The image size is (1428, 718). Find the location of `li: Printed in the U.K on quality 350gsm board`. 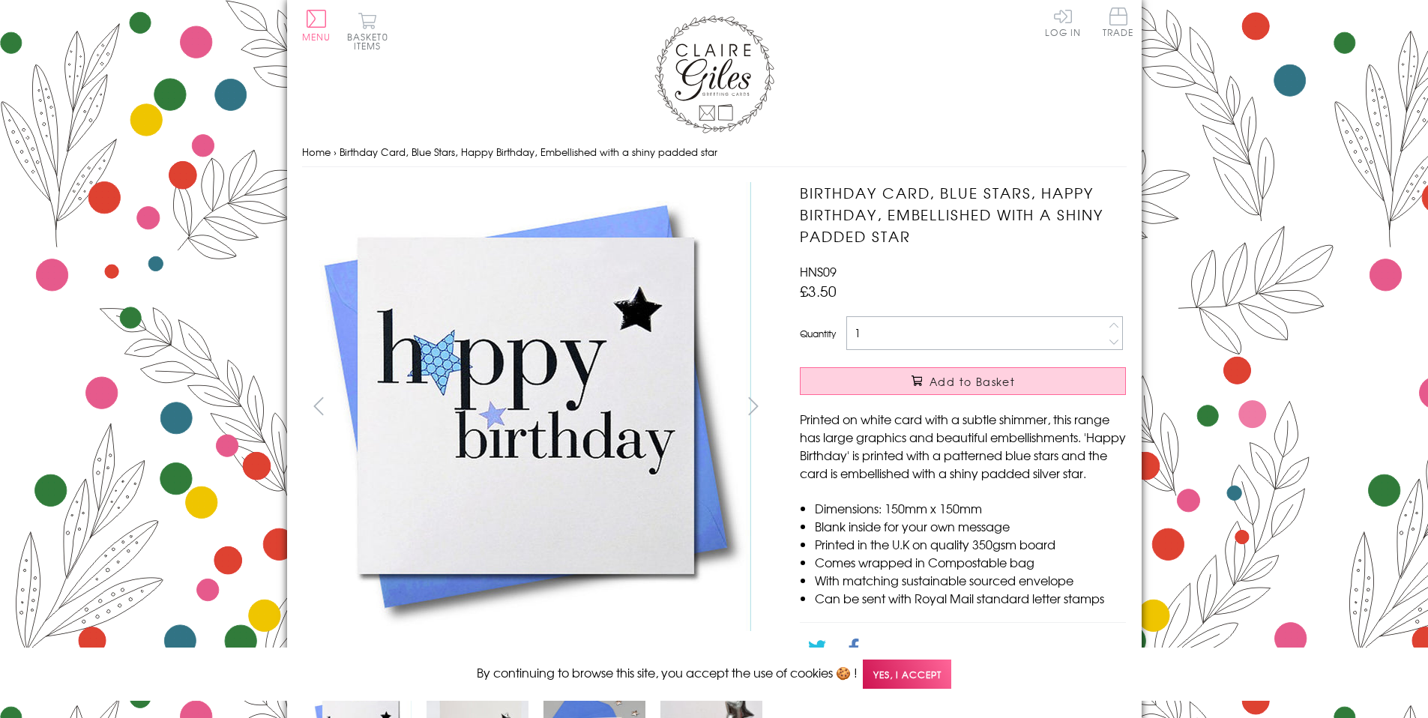

li: Printed in the U.K on quality 350gsm board is located at coordinates (970, 544).